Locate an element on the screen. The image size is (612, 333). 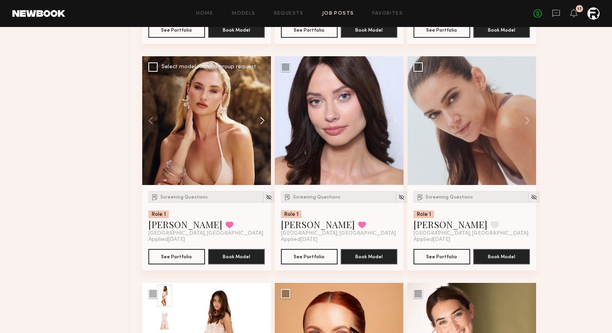
a: Favorites is located at coordinates (388, 13).